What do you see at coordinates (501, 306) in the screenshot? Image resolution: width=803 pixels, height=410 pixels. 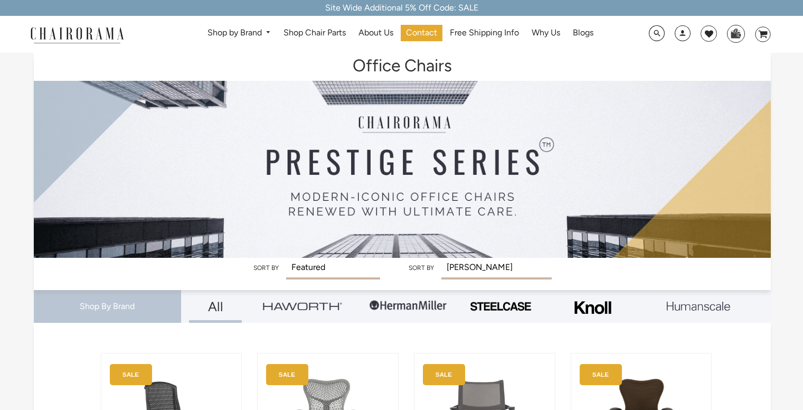 I see `img: PHOTO-2024-07-09-00-53-10-removebg-preview.png` at bounding box center [501, 306].